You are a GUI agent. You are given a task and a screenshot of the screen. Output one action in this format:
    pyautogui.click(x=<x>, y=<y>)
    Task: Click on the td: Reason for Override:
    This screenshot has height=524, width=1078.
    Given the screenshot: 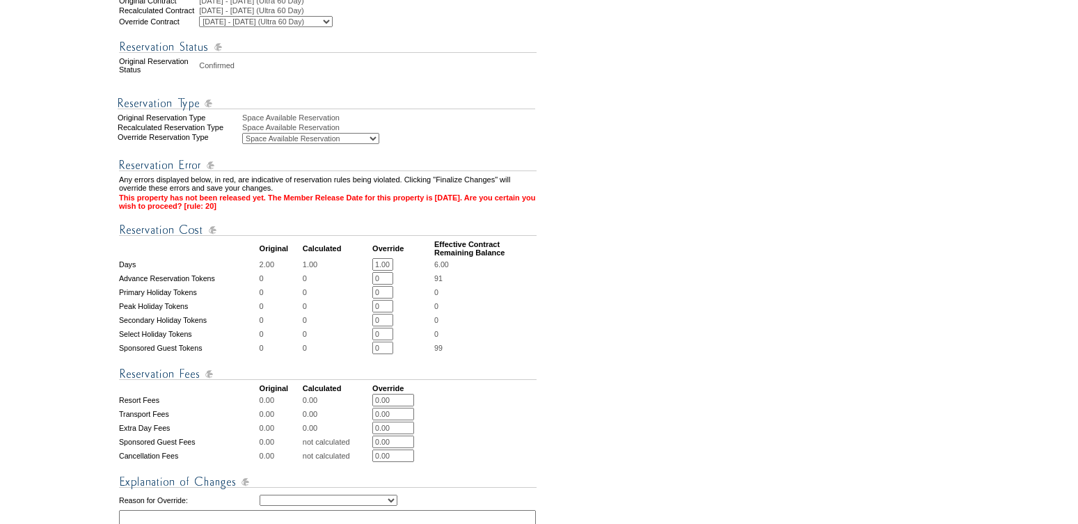 What is the action you would take?
    pyautogui.click(x=189, y=500)
    